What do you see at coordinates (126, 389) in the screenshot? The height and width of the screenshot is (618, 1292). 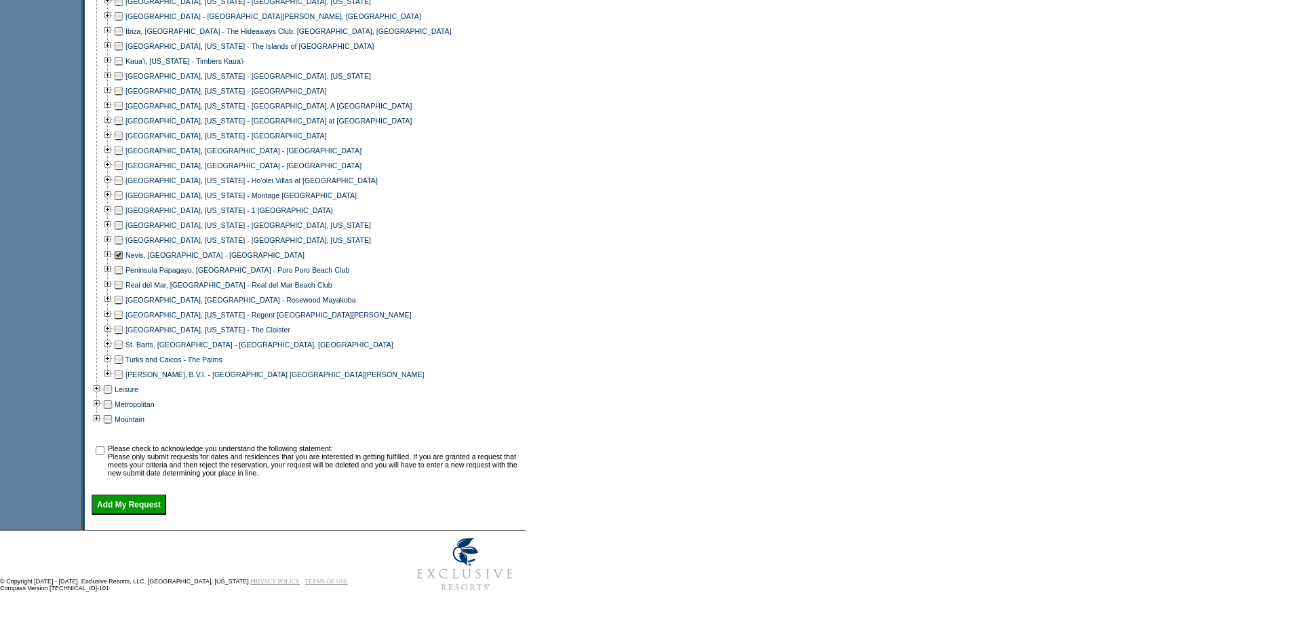 I see `a: Leisure` at bounding box center [126, 389].